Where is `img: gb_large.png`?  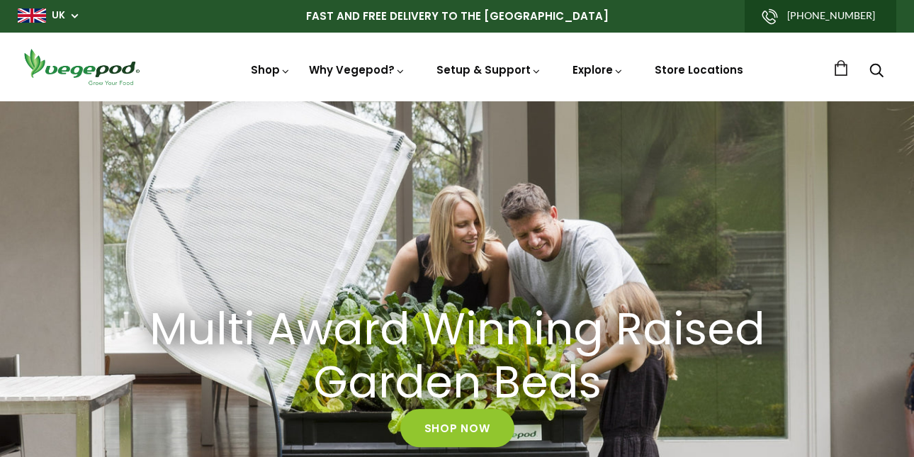
img: gb_large.png is located at coordinates (32, 16).